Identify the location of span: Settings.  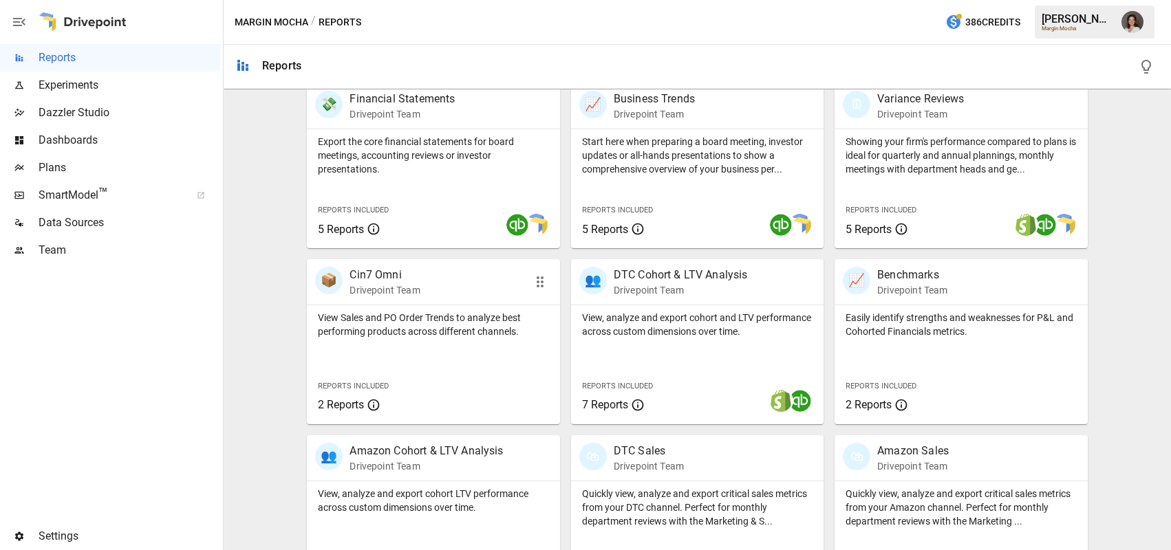
(129, 537).